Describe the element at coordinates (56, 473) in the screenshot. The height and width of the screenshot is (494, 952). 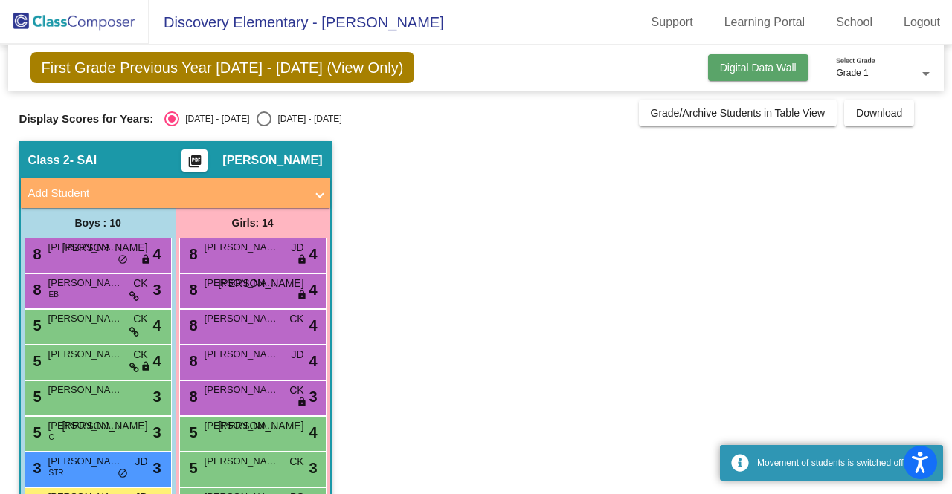
I see `span: STR` at that location.